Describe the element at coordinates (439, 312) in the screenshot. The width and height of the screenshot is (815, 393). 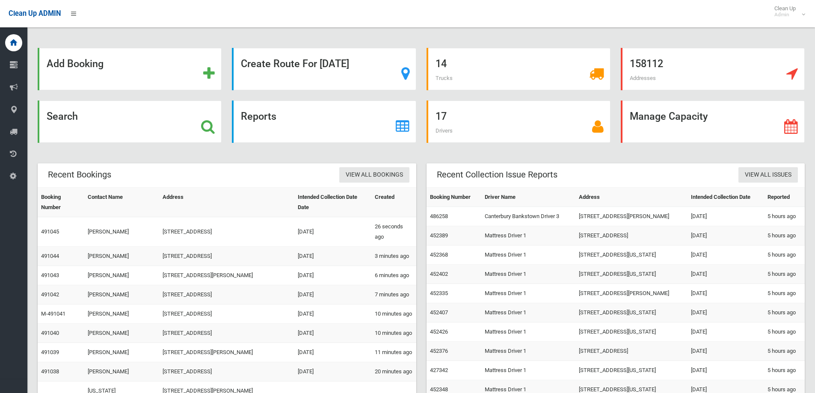
I see `a: 452407` at that location.